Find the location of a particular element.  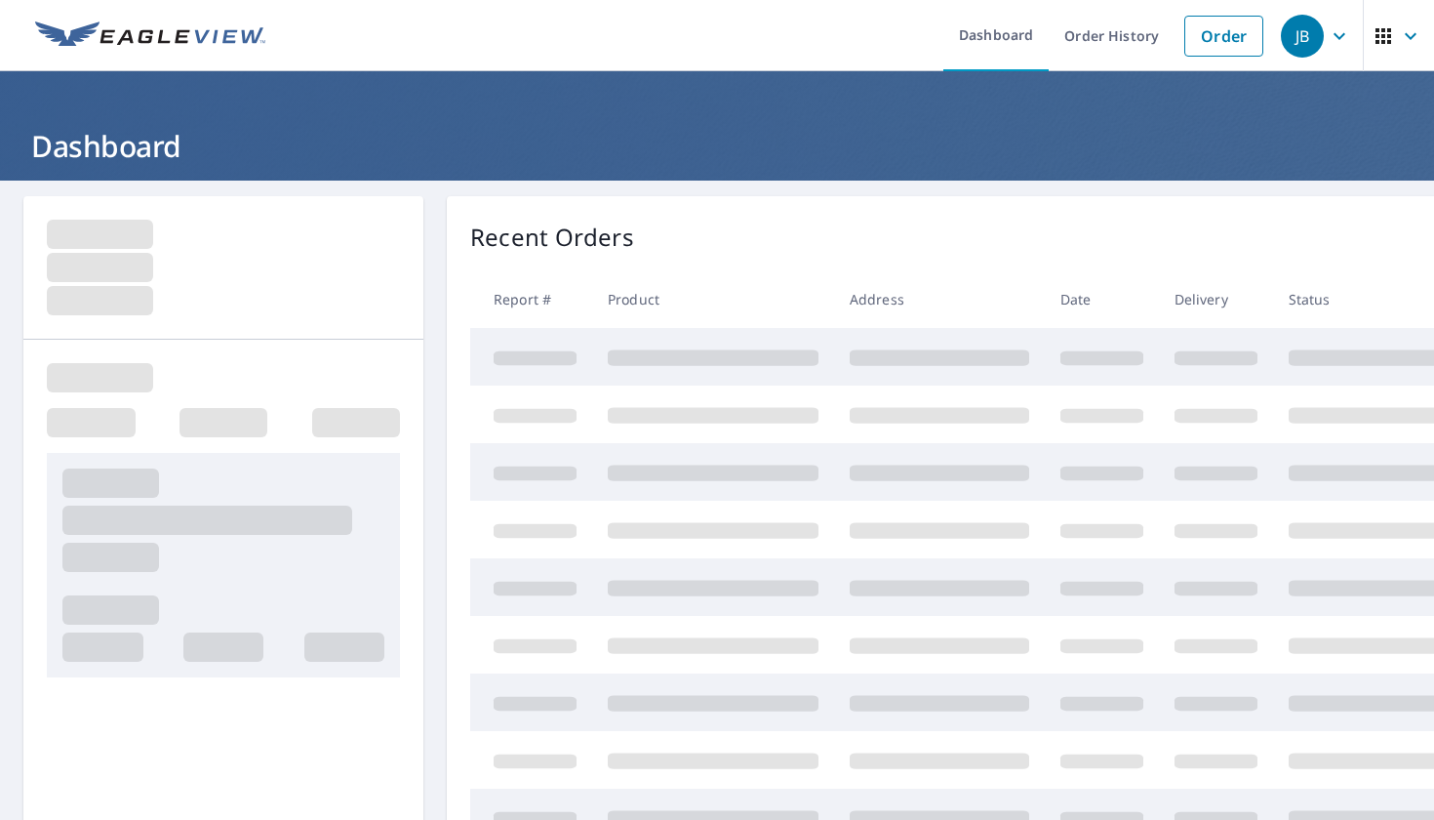

p: Recent Orders is located at coordinates (552, 237).